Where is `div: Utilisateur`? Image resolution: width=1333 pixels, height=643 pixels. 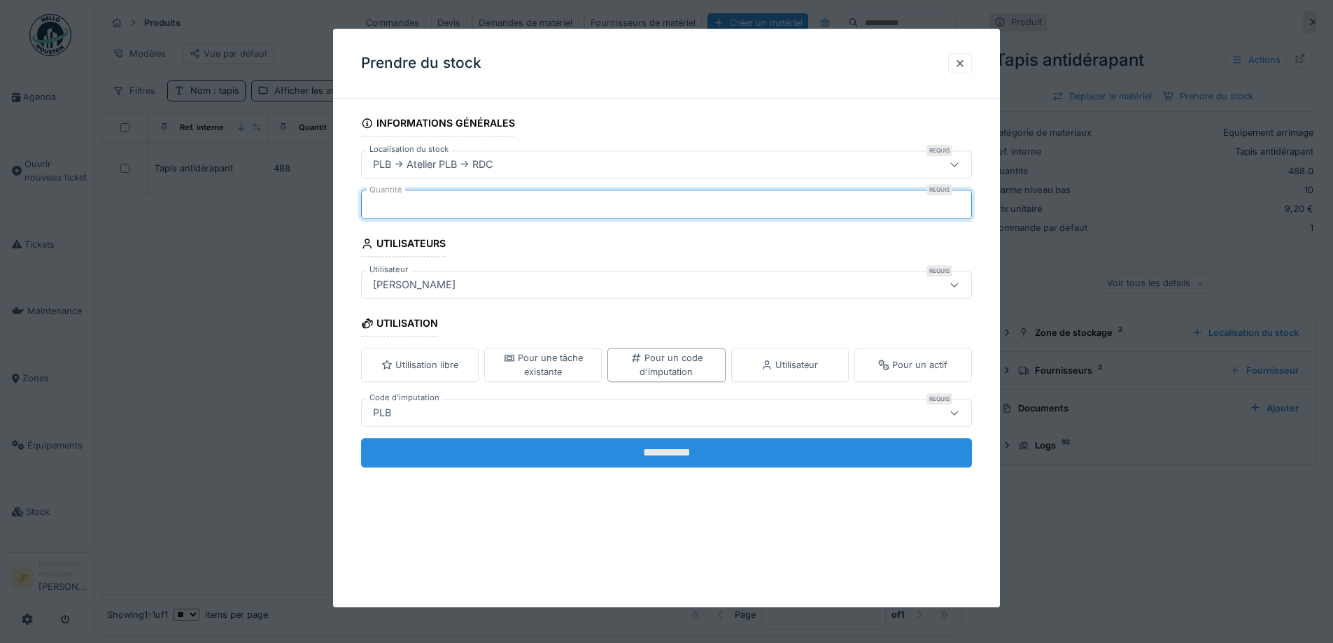
div: Utilisateur is located at coordinates (789, 365).